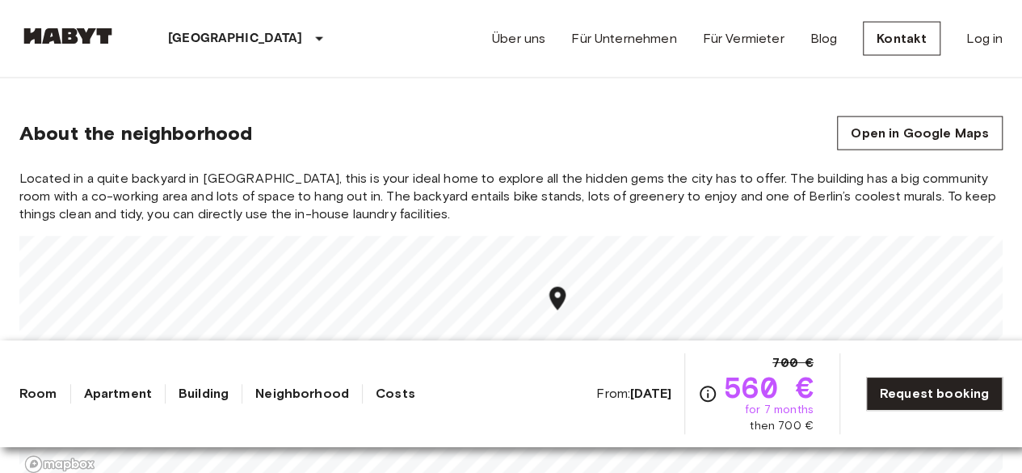 This screenshot has width=1022, height=473. I want to click on span: 560 €, so click(768, 387).